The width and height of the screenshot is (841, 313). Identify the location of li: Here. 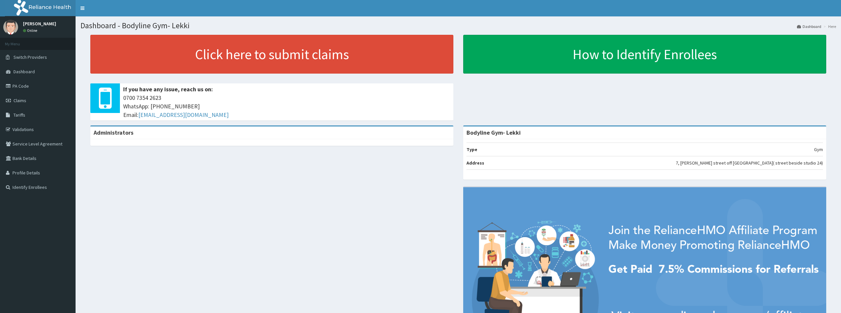
(829, 26).